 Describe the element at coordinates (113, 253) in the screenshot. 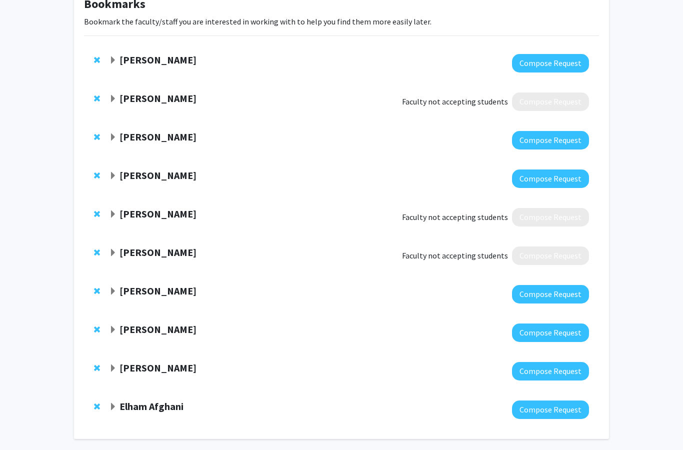

I see `span: Expand Swati Agarwal Bookmark` at that location.